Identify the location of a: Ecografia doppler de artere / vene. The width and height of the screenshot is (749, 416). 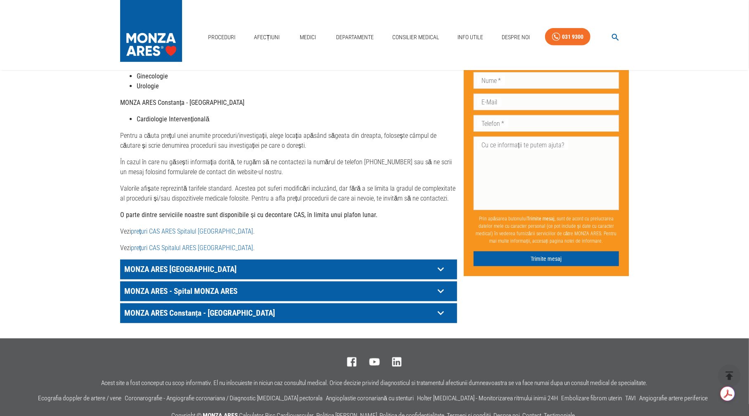
(80, 398).